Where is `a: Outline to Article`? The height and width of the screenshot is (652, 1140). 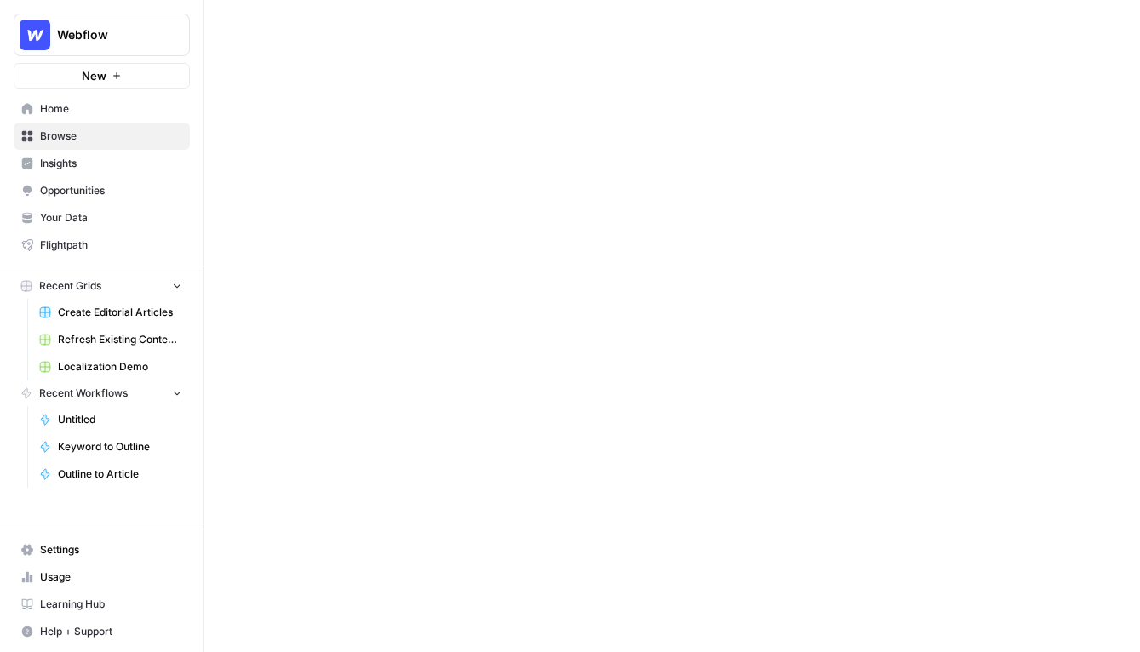
a: Outline to Article is located at coordinates (111, 474).